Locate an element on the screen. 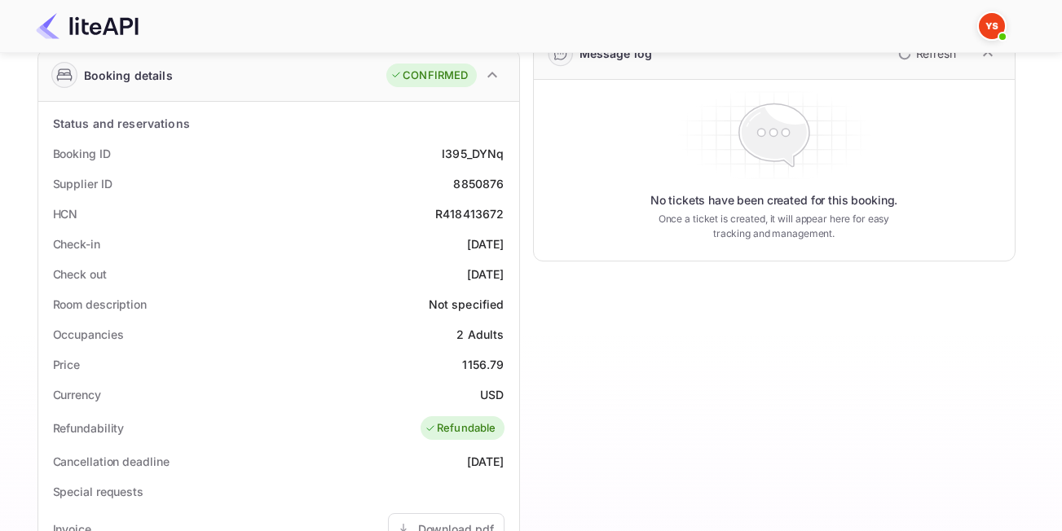 This screenshot has height=531, width=1062. div: Supplier ID is located at coordinates (82, 183).